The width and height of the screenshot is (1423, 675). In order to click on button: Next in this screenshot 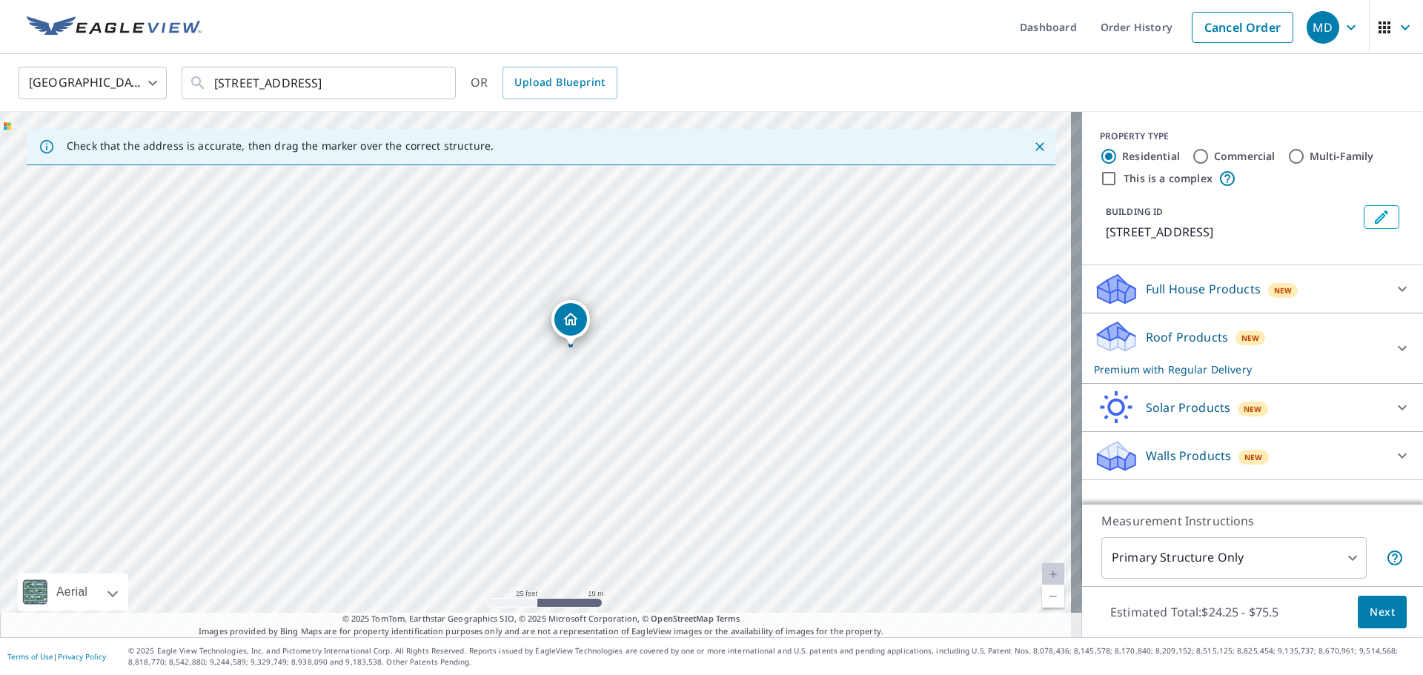, I will do `click(1382, 612)`.